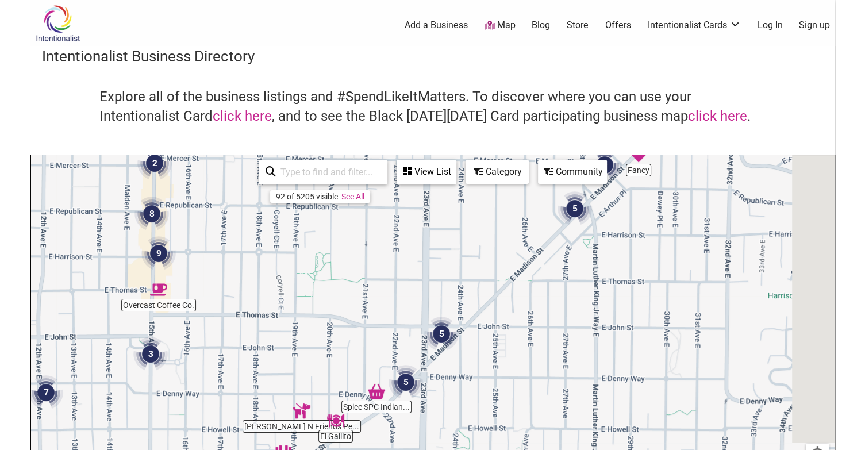 This screenshot has height=450, width=865. I want to click on div: El Gallito, so click(336, 421).